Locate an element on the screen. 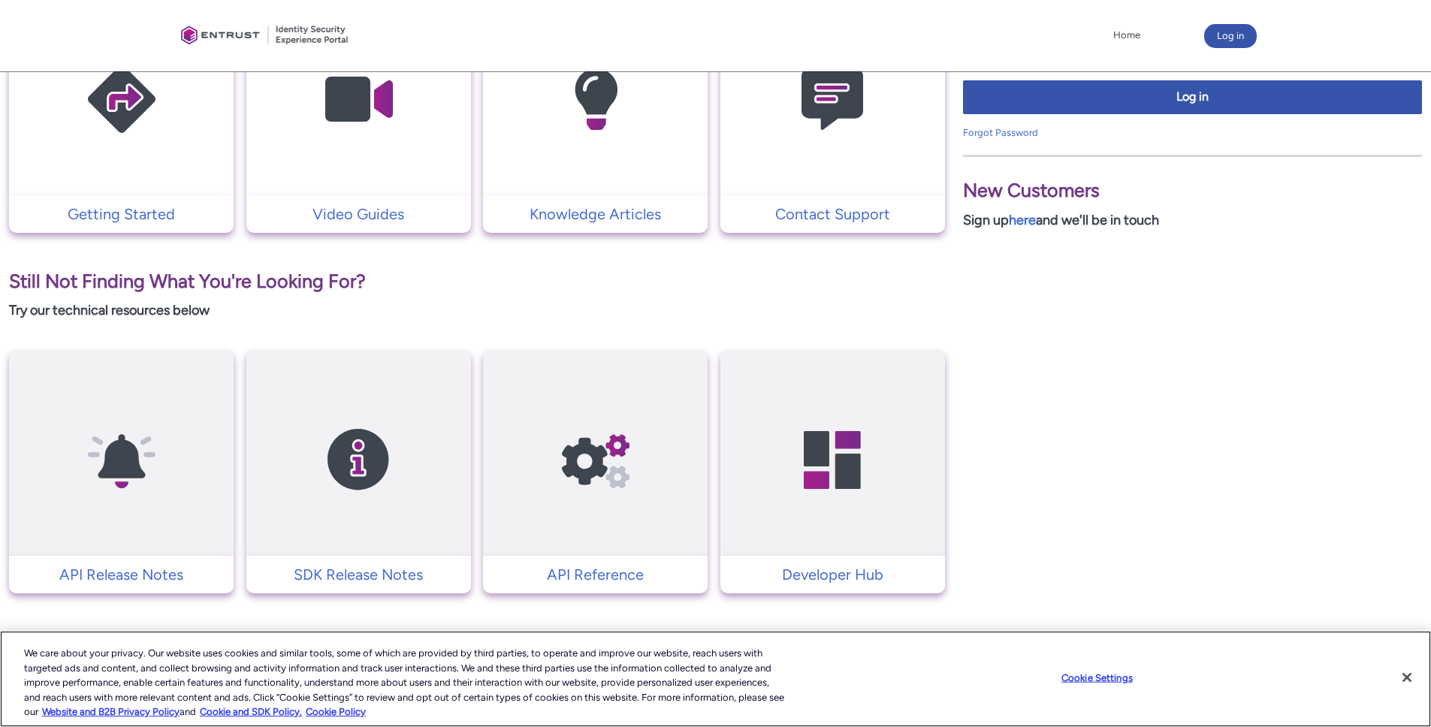 This screenshot has height=727, width=1431. p: New Customers is located at coordinates (1192, 191).